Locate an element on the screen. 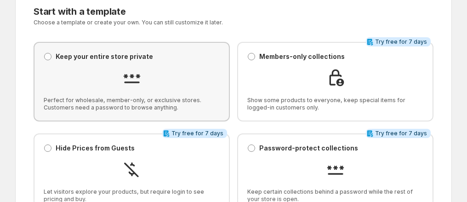 The height and width of the screenshot is (202, 467). p: Keep your entire store private is located at coordinates (104, 57).